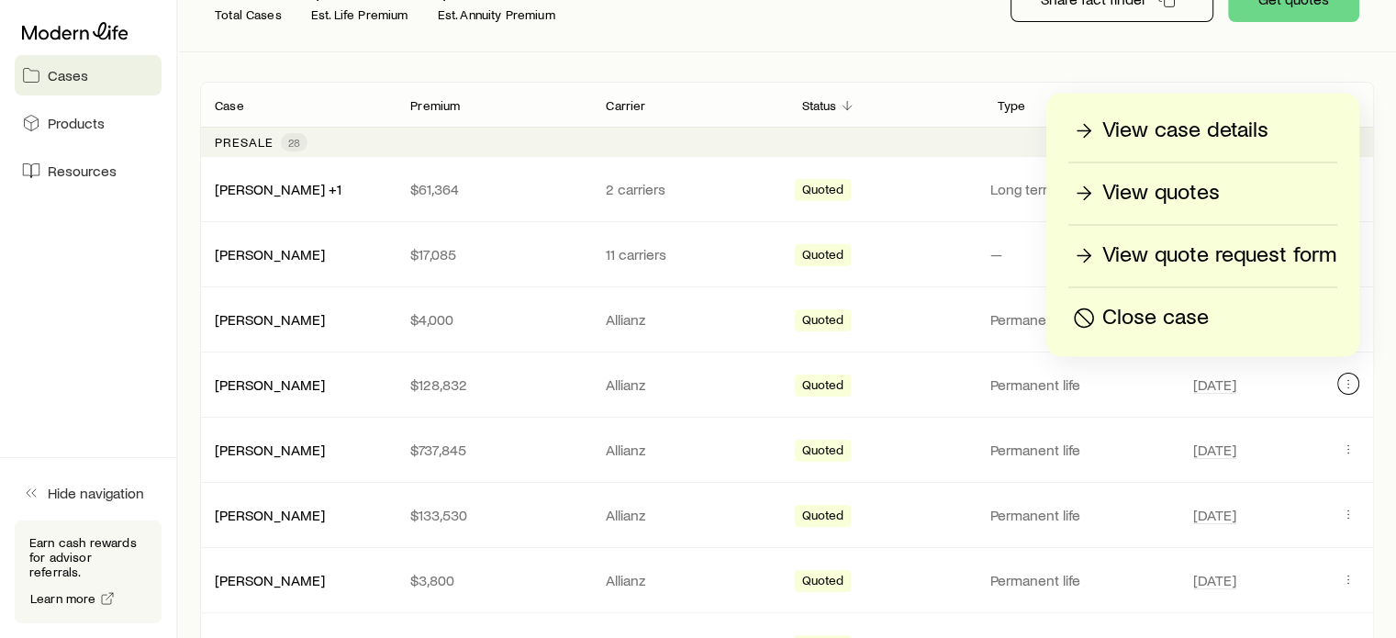  Describe the element at coordinates (1202, 255) in the screenshot. I see `a: View quote request form` at that location.